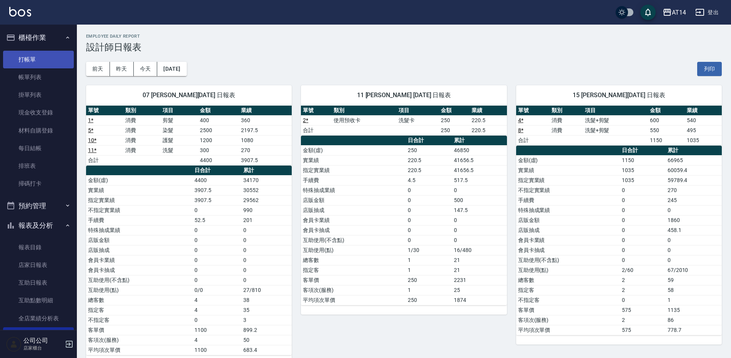 The height and width of the screenshot is (358, 731). Describe the element at coordinates (179, 150) in the screenshot. I see `td: 洗髮` at that location.